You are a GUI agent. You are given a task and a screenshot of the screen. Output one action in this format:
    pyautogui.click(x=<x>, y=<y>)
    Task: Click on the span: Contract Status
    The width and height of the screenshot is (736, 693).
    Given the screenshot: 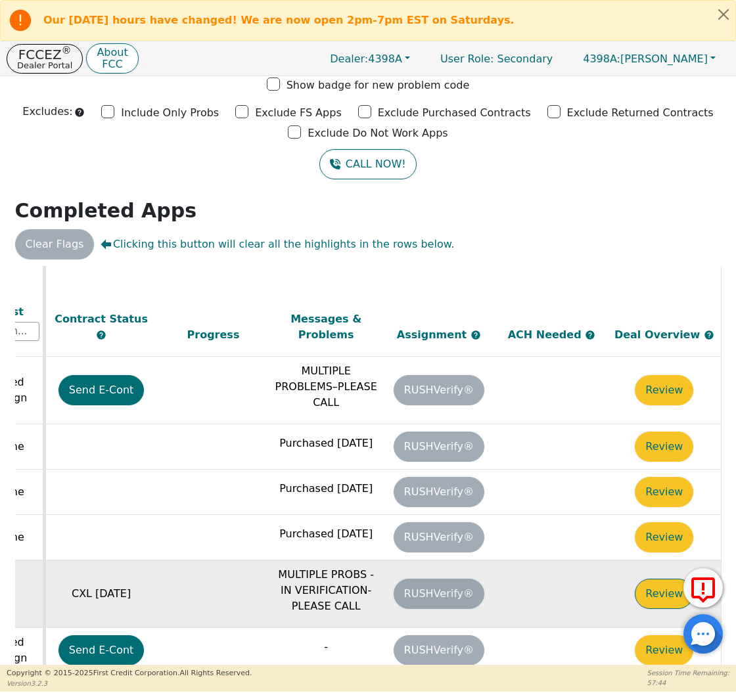 What is the action you would take?
    pyautogui.click(x=101, y=318)
    